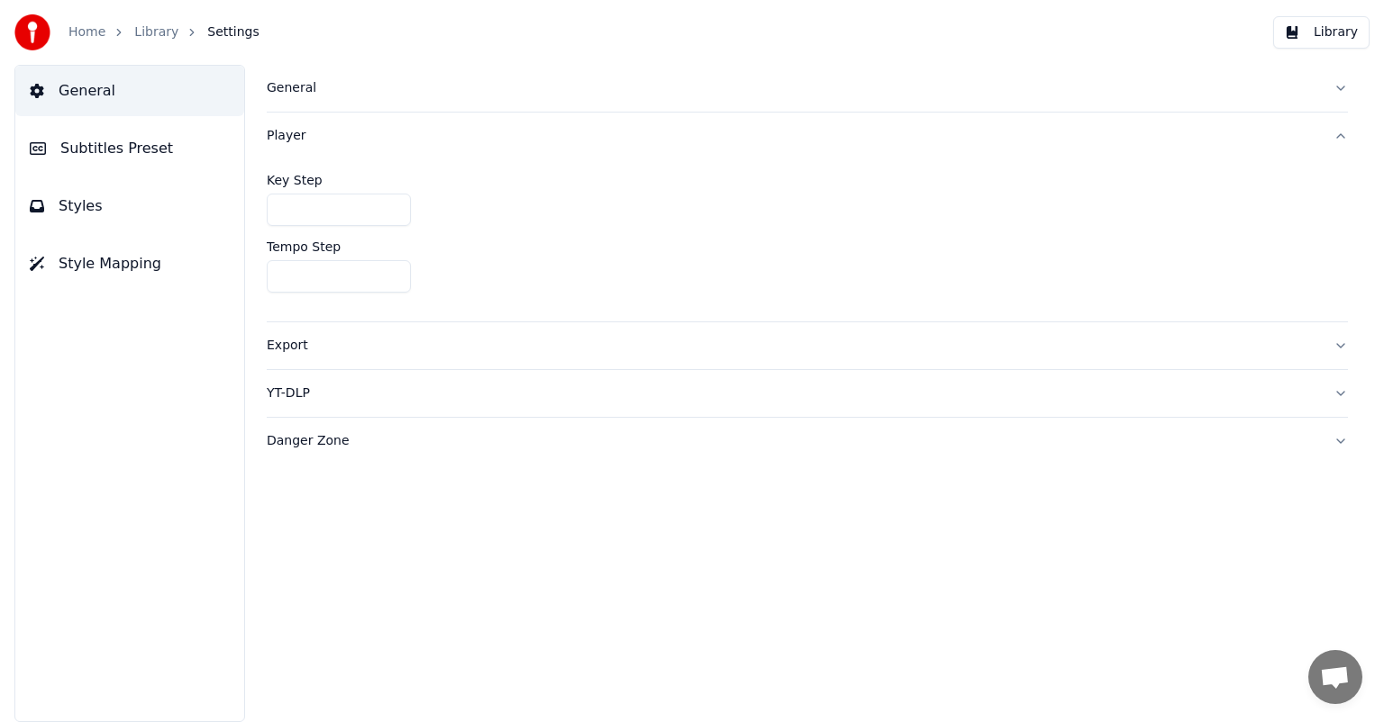 The image size is (1384, 722). What do you see at coordinates (807, 136) in the screenshot?
I see `button: Player` at bounding box center [807, 136].